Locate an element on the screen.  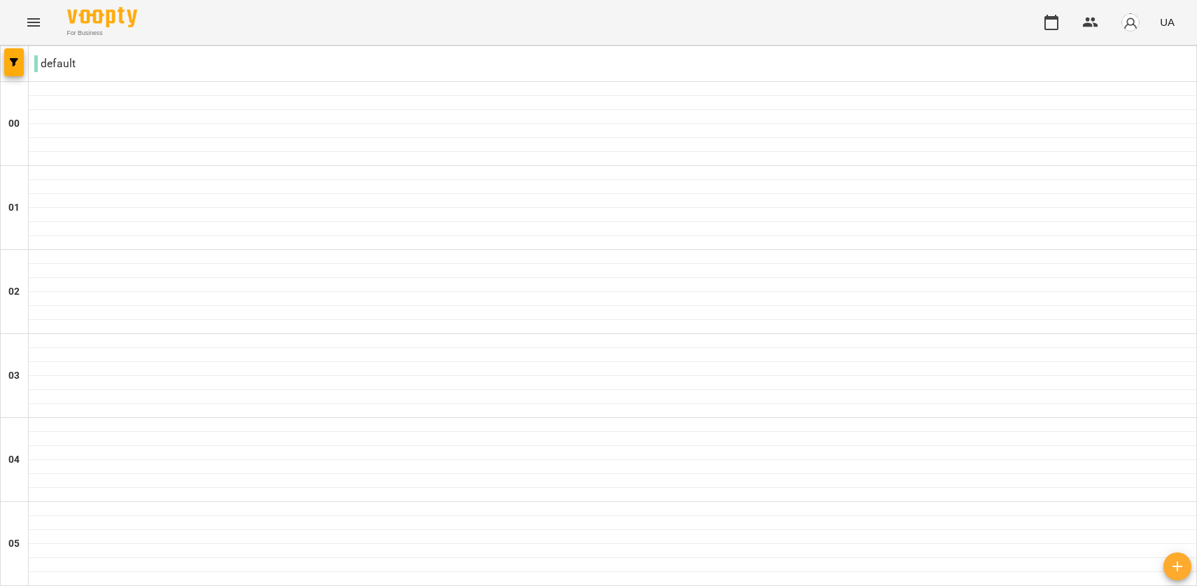
h6: 00 is located at coordinates (14, 124).